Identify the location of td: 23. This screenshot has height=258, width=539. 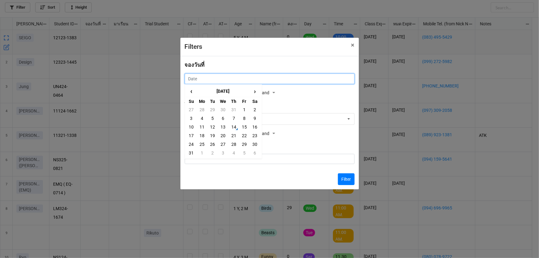
(255, 136).